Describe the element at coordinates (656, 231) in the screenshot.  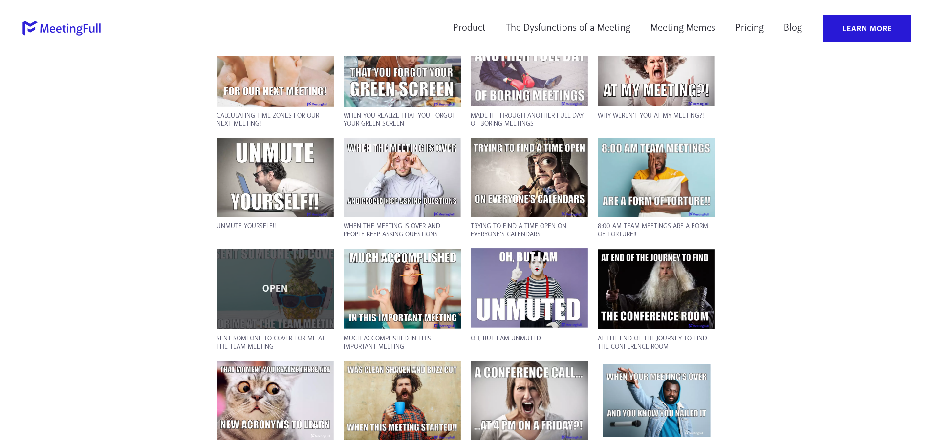
I see `p: 8:00 AM team meetings are a form of torture!!` at that location.